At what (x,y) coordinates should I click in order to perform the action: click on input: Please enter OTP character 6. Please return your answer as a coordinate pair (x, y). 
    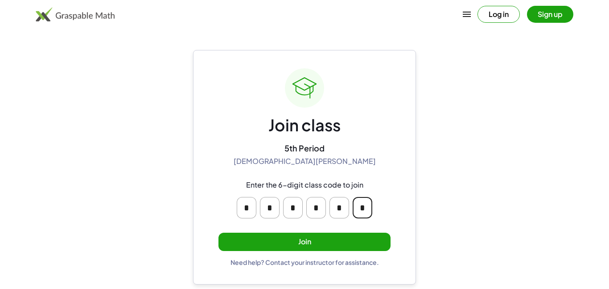
    Looking at the image, I should click on (363, 207).